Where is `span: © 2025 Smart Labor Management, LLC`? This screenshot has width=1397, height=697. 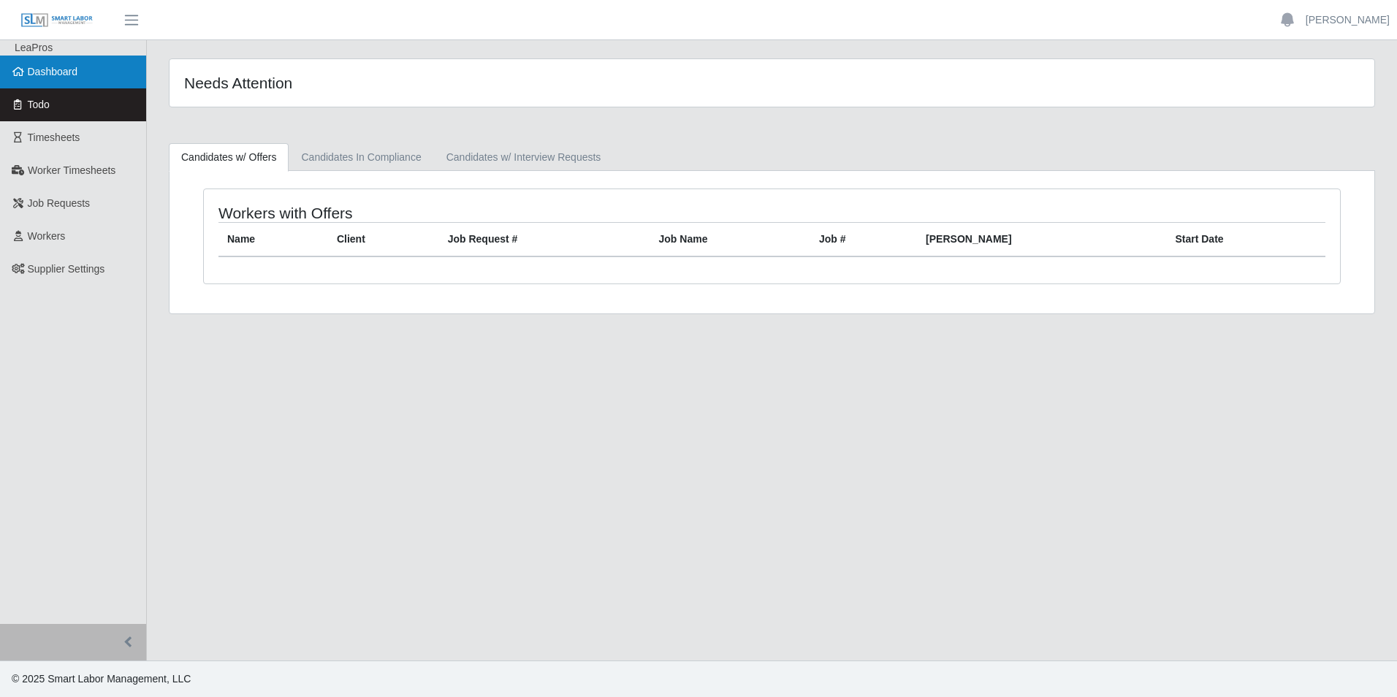
span: © 2025 Smart Labor Management, LLC is located at coordinates (101, 679).